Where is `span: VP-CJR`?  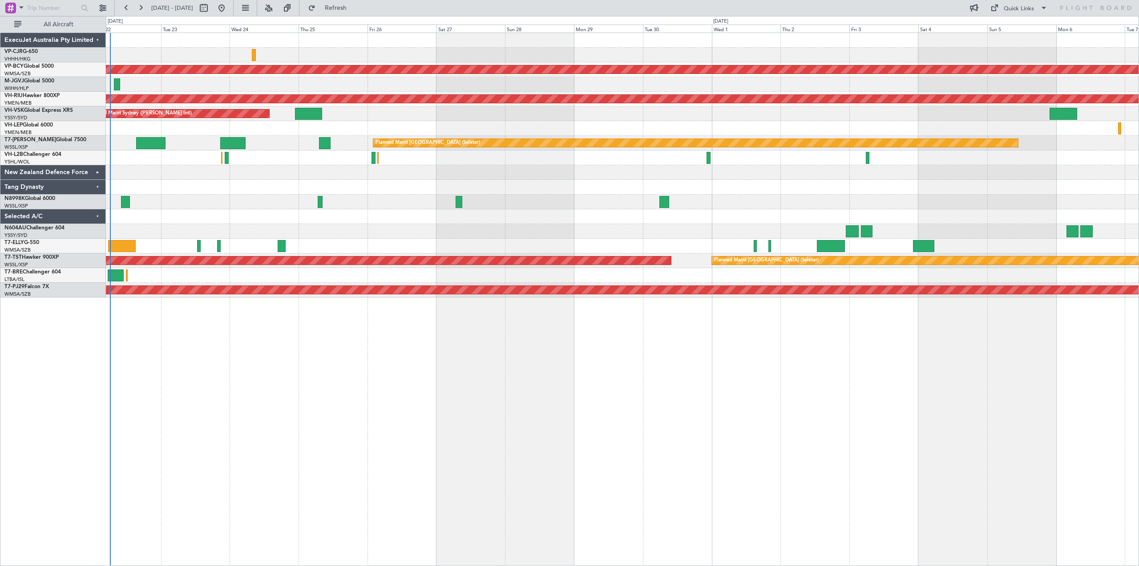
span: VP-CJR is located at coordinates (13, 52).